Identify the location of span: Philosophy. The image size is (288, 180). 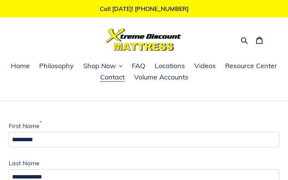
(56, 66).